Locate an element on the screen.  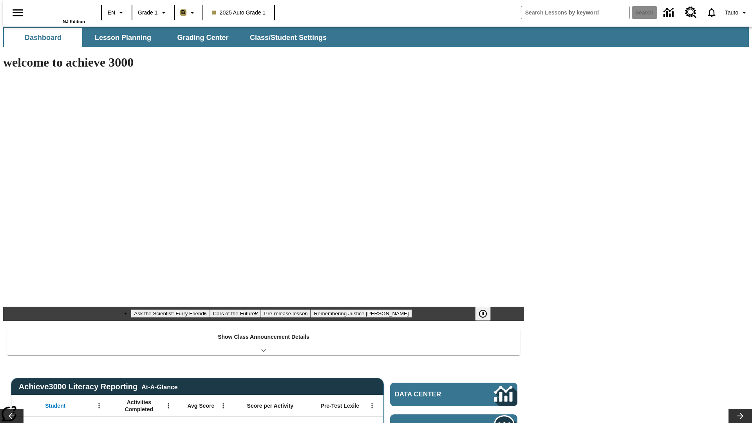
button: Slide 1 Ask the Scientist: Furry Friends is located at coordinates (170, 314).